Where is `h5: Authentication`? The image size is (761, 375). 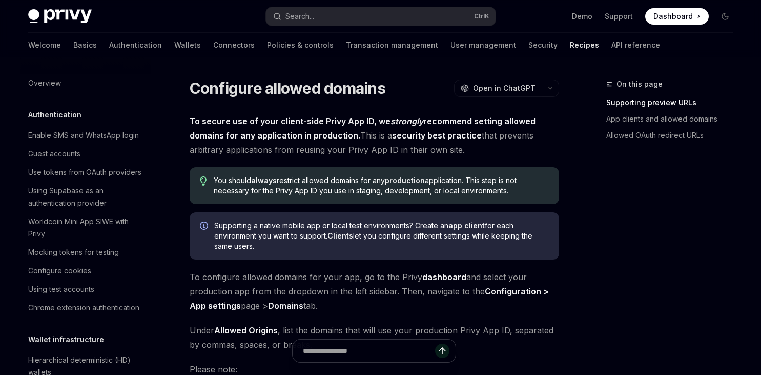
h5: Authentication is located at coordinates (55, 115).